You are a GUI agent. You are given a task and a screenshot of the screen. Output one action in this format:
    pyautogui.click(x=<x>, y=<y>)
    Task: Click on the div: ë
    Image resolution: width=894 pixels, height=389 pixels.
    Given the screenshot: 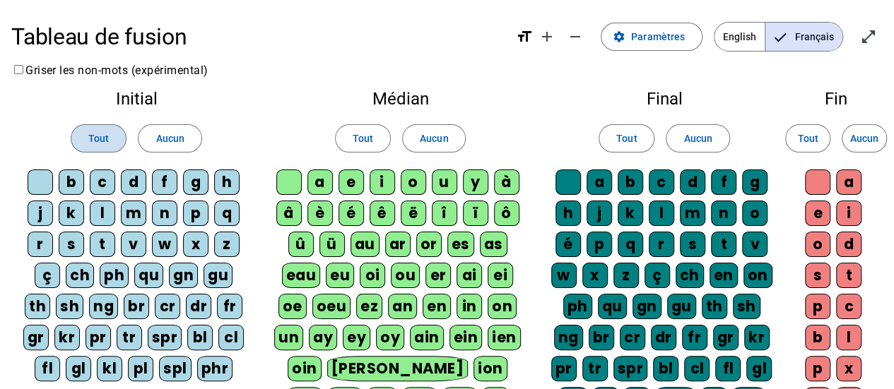 What is the action you would take?
    pyautogui.click(x=413, y=213)
    